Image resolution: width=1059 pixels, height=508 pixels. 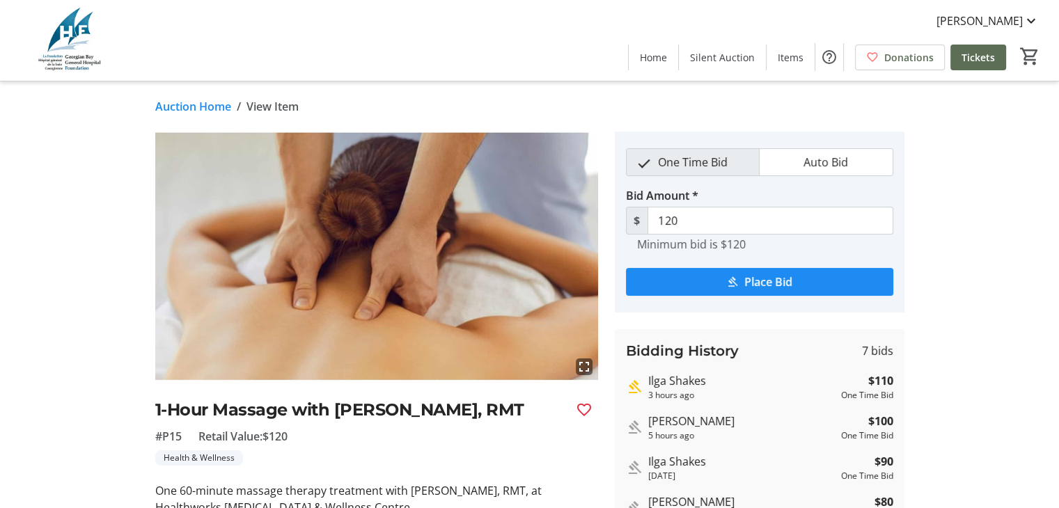 What do you see at coordinates (899, 57) in the screenshot?
I see `a: Donations` at bounding box center [899, 57].